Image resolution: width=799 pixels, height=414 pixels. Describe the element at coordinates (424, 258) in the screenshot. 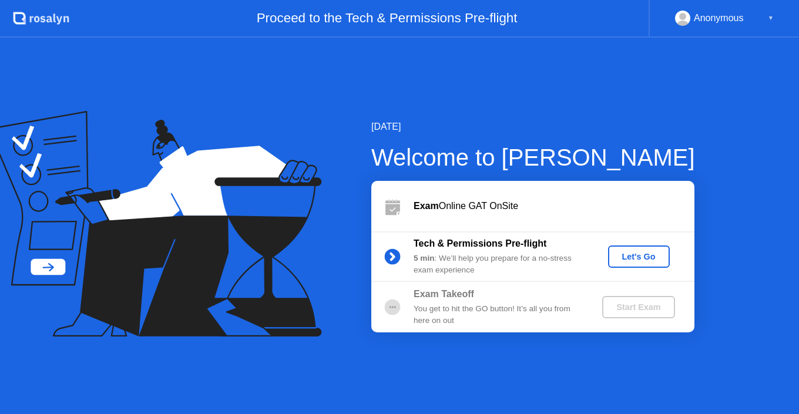

I see `b: 5 min` at that location.